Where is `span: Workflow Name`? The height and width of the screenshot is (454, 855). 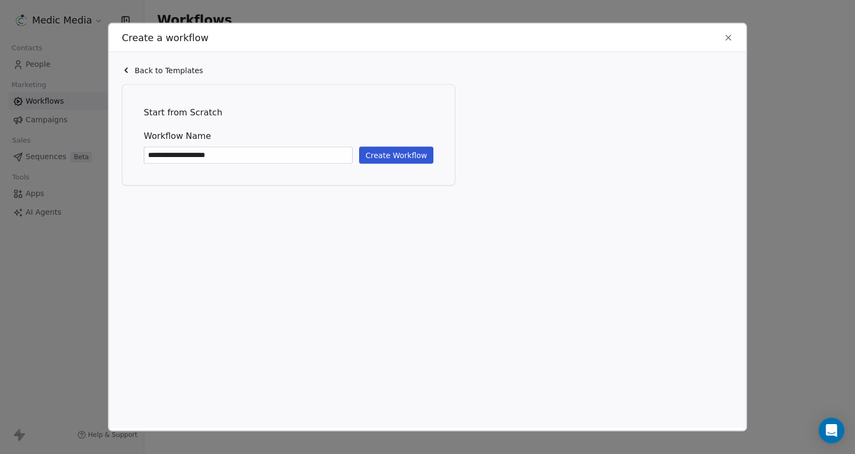
span: Workflow Name is located at coordinates (289, 136).